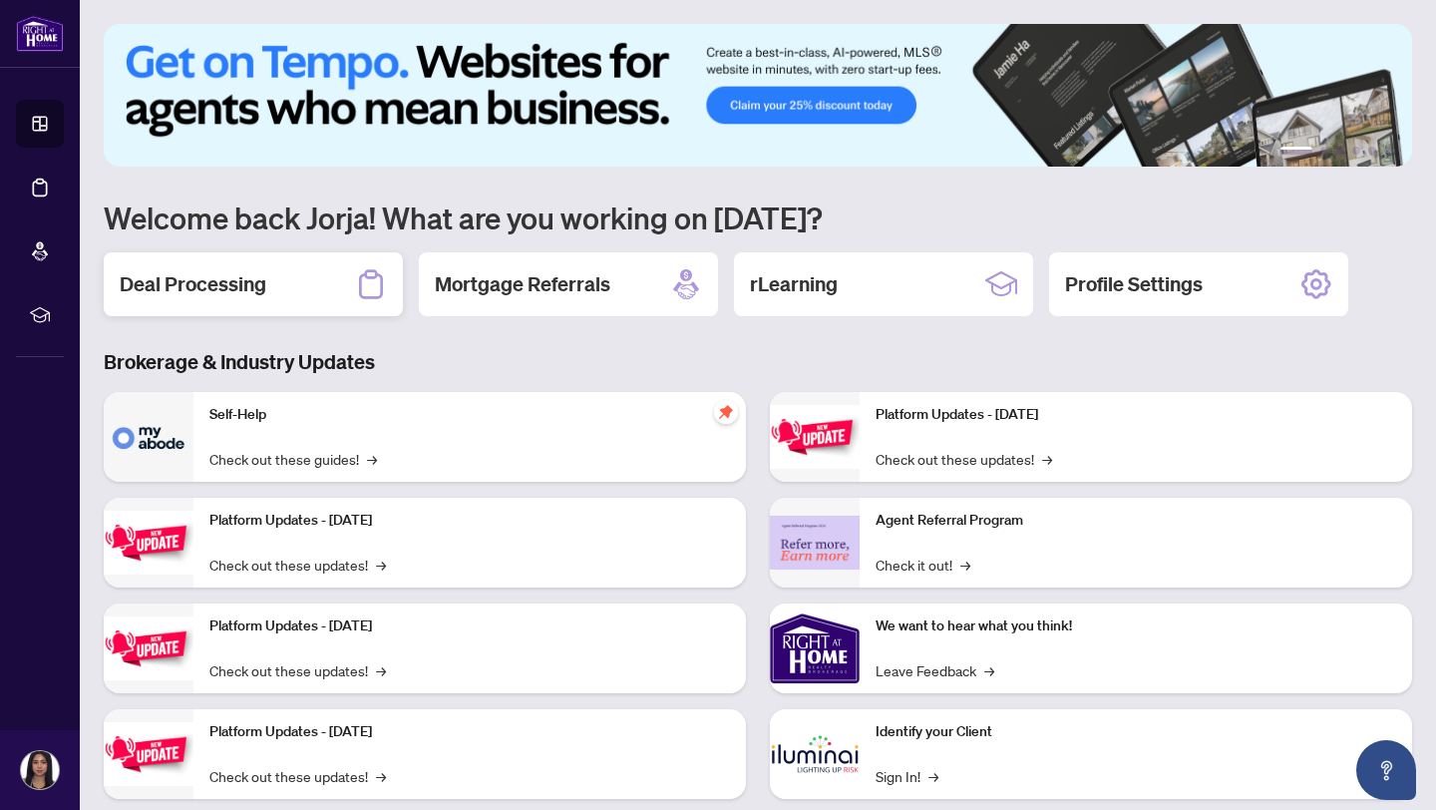 Image resolution: width=1436 pixels, height=810 pixels. I want to click on button: Open asap, so click(1386, 770).